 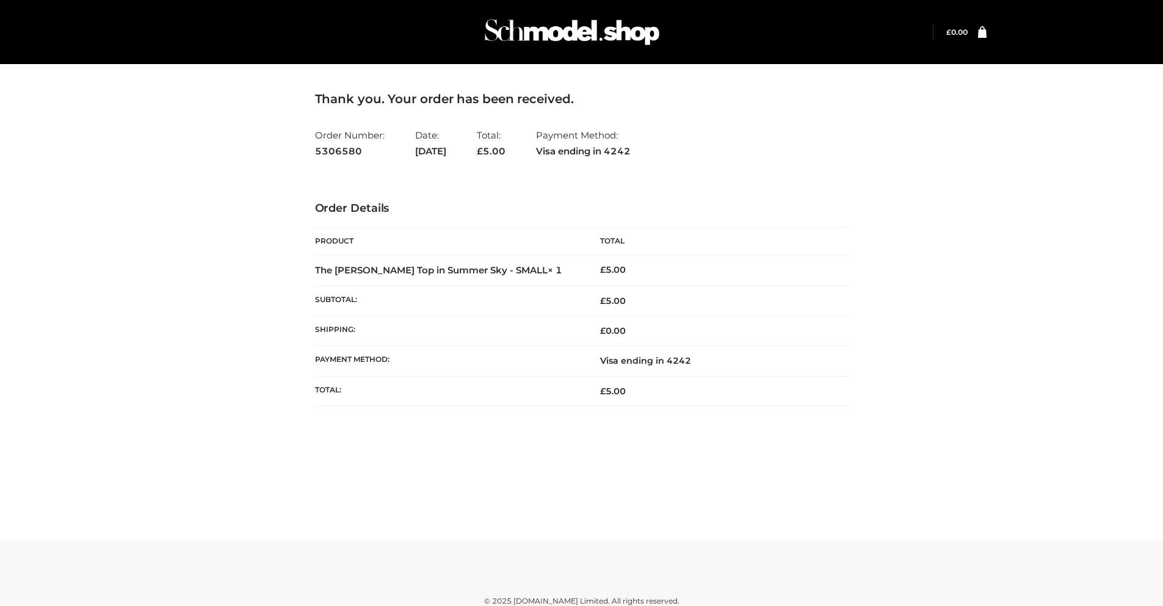 What do you see at coordinates (448, 300) in the screenshot?
I see `th: Subtotal:` at bounding box center [448, 300].